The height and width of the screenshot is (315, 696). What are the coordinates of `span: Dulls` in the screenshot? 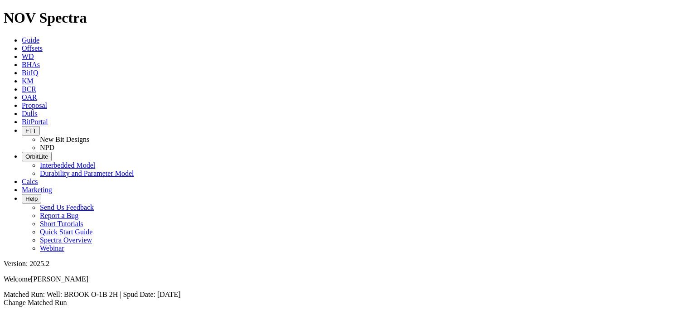 It's located at (29, 113).